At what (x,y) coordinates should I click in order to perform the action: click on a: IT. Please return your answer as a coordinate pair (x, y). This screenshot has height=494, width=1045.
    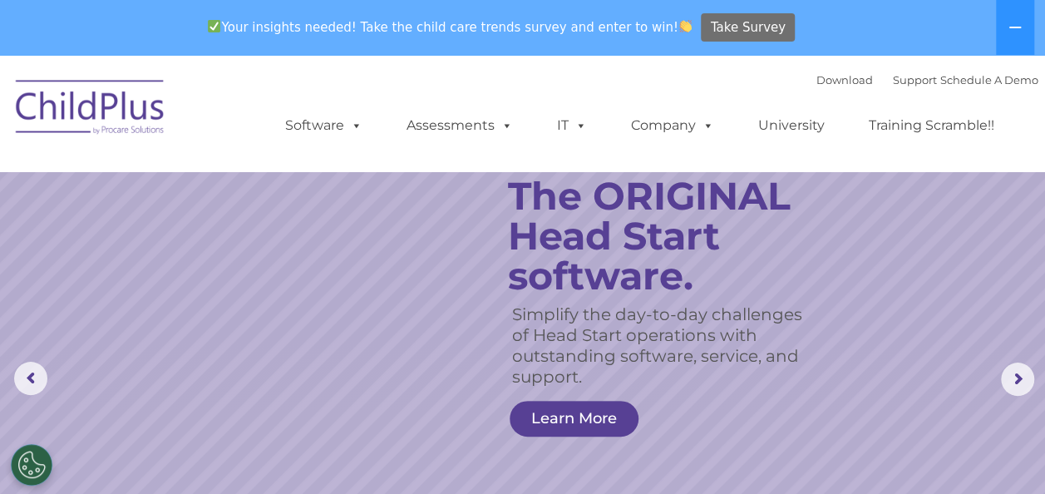
    Looking at the image, I should click on (572, 126).